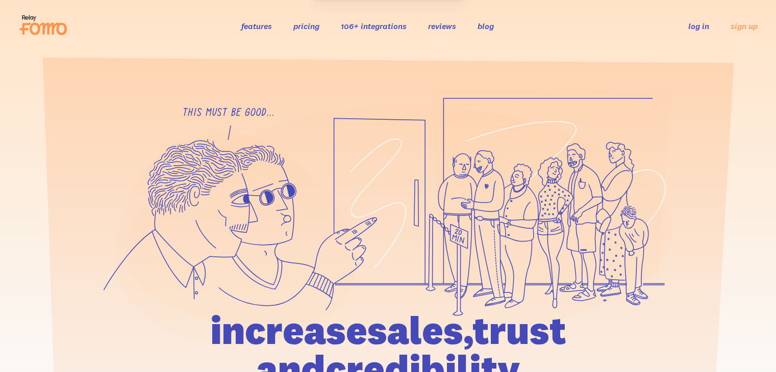 The image size is (776, 372). What do you see at coordinates (698, 26) in the screenshot?
I see `a: log in` at bounding box center [698, 26].